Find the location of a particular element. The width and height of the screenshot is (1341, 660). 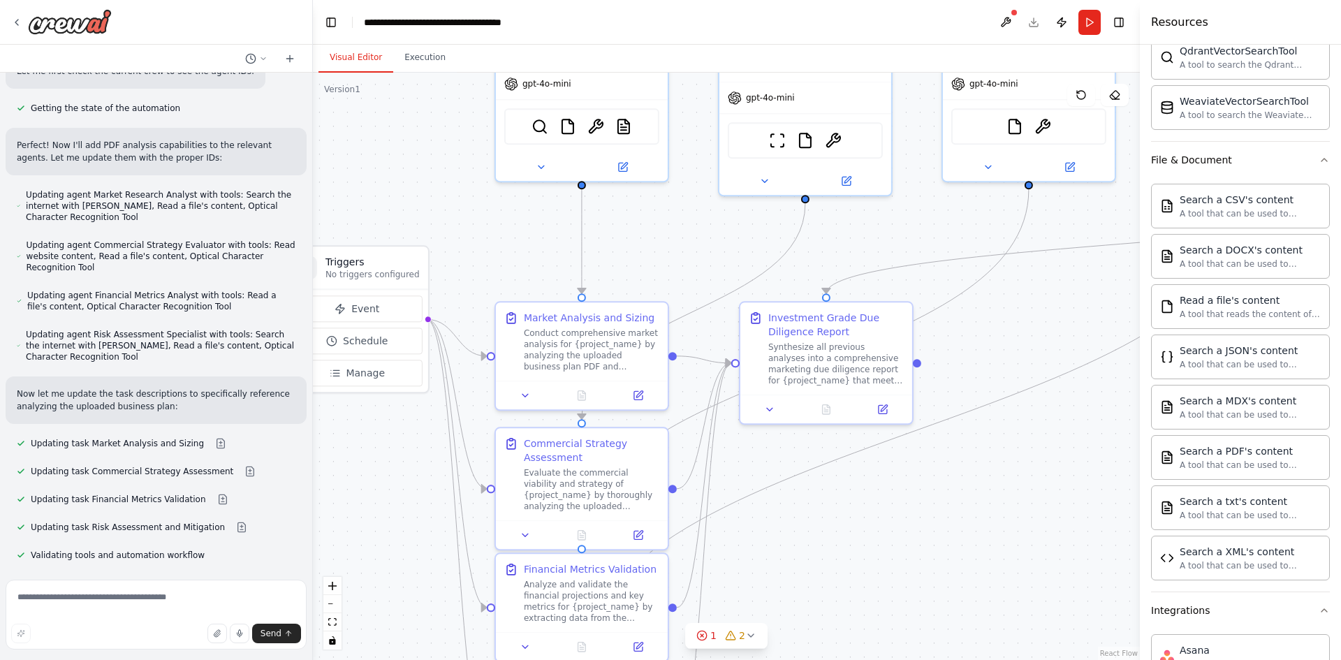

div: Integrations is located at coordinates (1181, 611).